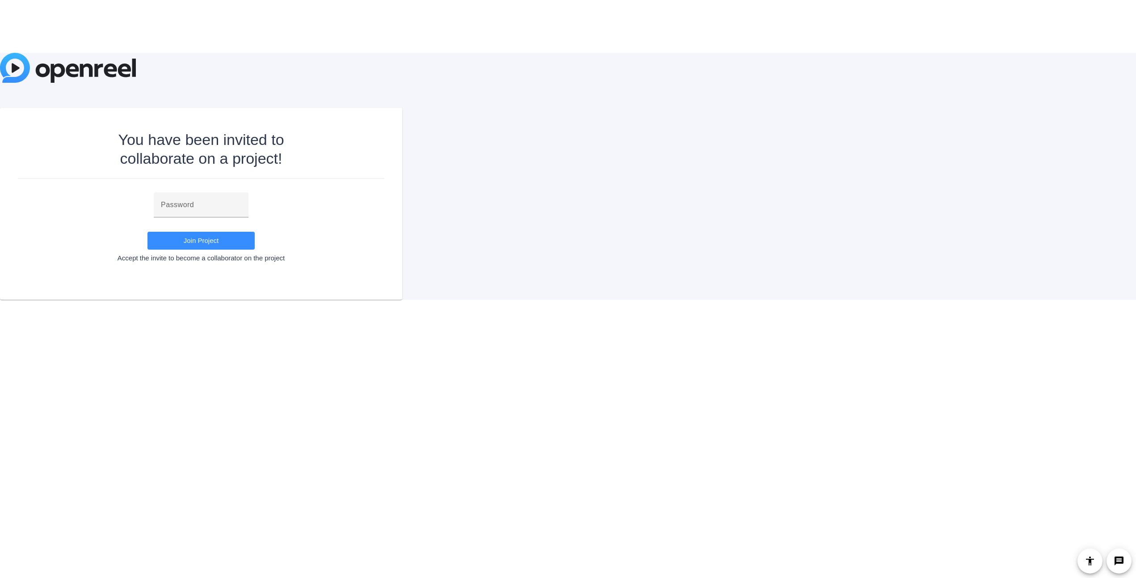  What do you see at coordinates (201, 258) in the screenshot?
I see `div: Accept the invite to become a collaborator on the project` at bounding box center [201, 258].